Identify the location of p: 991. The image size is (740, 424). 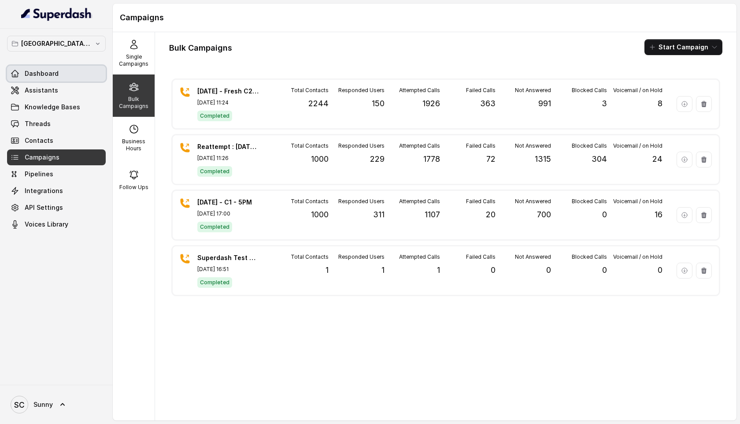
(545, 104).